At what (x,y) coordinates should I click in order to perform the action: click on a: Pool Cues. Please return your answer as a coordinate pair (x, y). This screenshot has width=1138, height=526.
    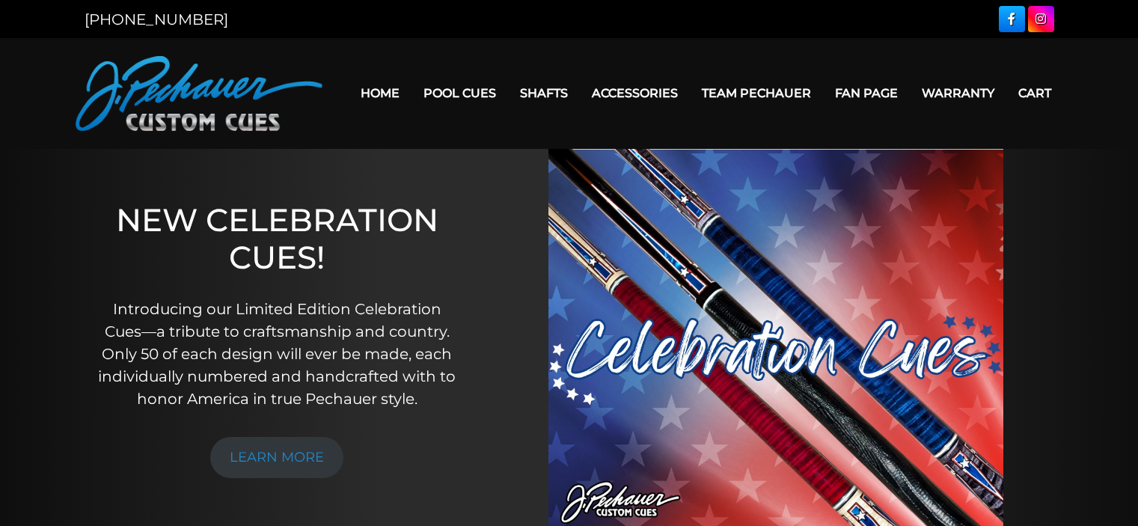
    Looking at the image, I should click on (459, 93).